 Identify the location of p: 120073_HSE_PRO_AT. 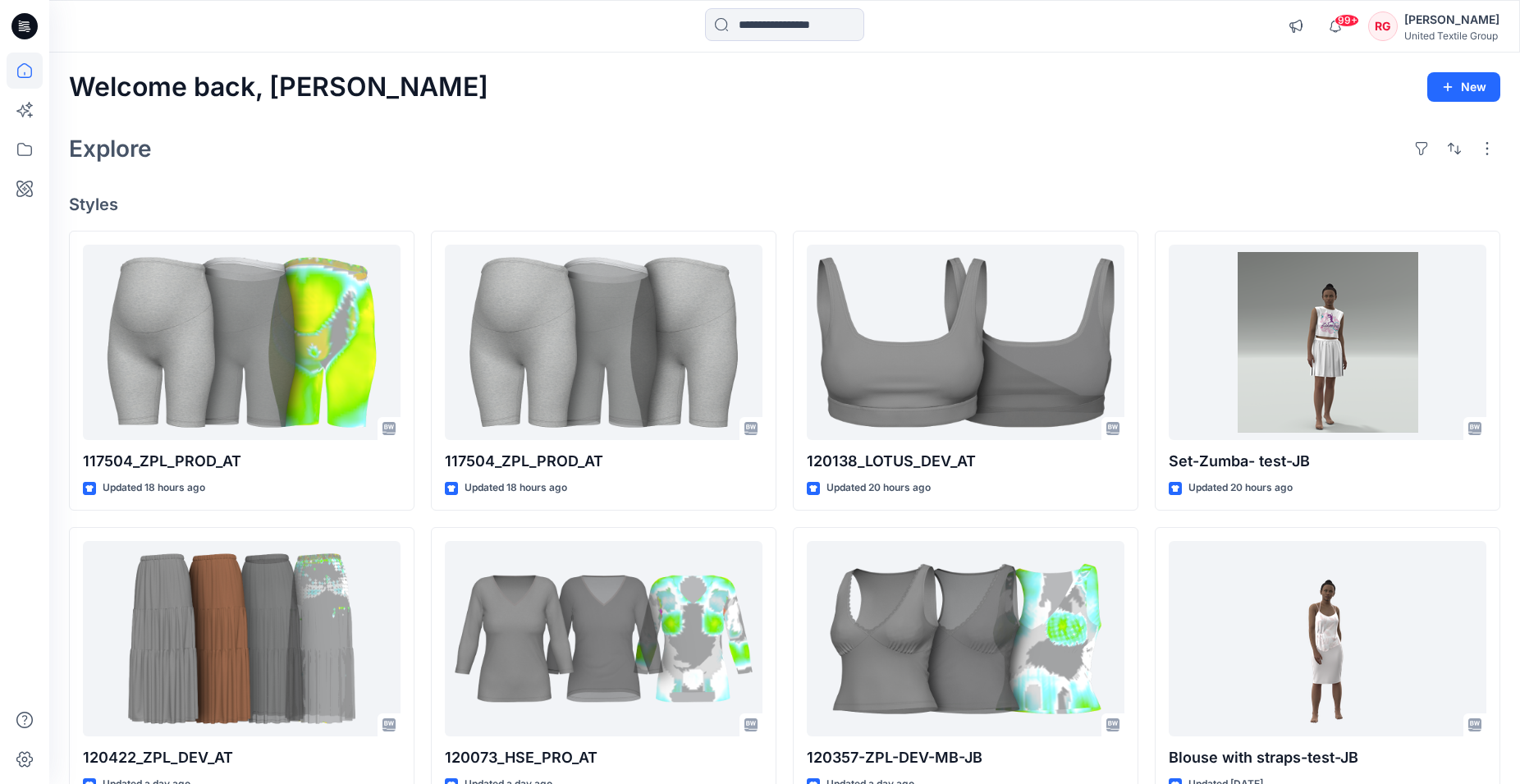
(604, 757).